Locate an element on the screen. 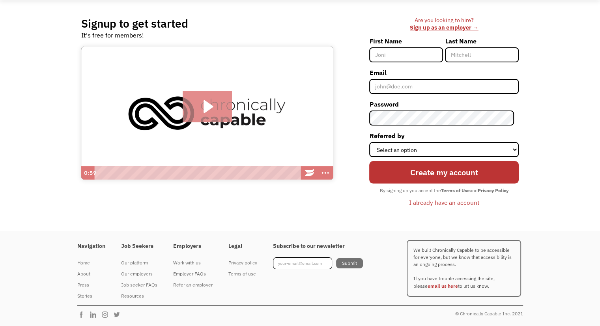  a: Stories is located at coordinates (91, 296).